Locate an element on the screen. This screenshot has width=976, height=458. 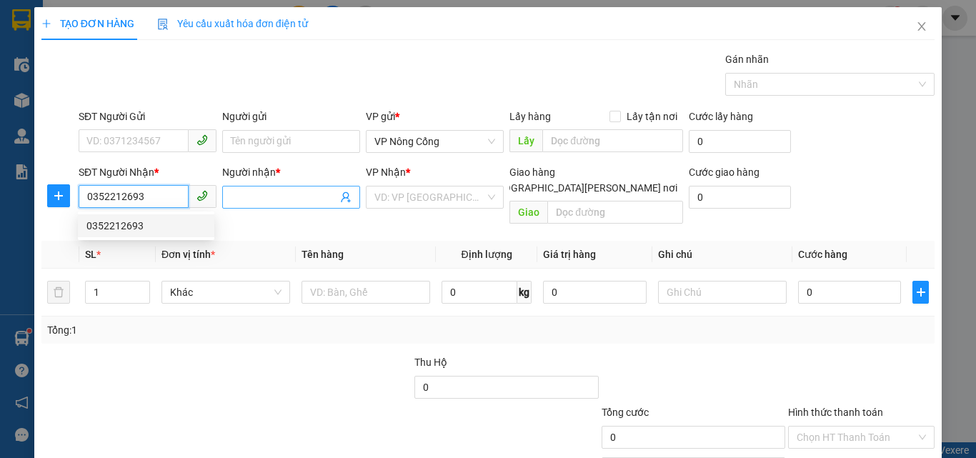
input: Ghi Chú is located at coordinates (722, 292).